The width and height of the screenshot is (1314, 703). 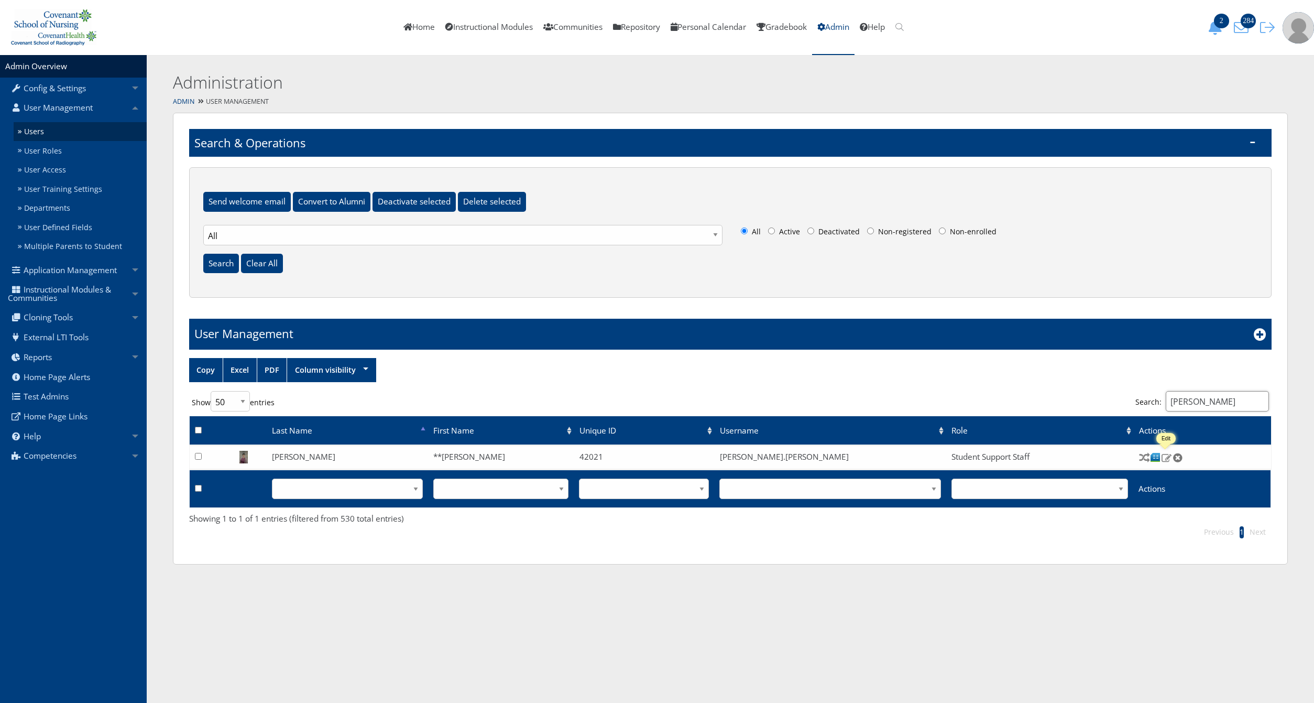 What do you see at coordinates (1155, 457) in the screenshot?
I see `img: Courses` at bounding box center [1155, 457].